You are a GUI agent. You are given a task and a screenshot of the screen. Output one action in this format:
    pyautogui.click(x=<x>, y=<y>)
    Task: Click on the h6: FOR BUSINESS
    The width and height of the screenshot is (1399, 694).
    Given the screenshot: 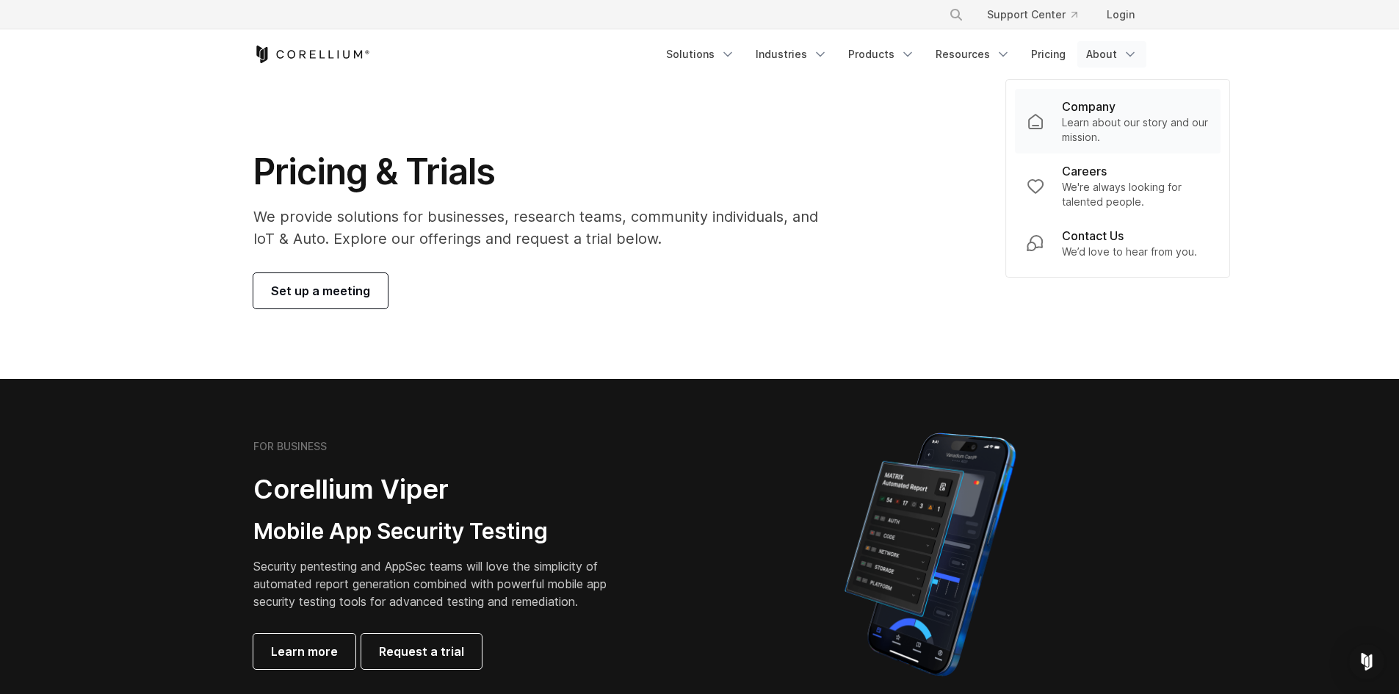 What is the action you would take?
    pyautogui.click(x=290, y=446)
    